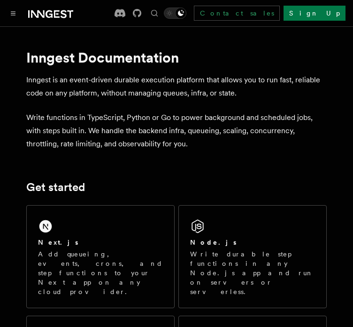 Image resolution: width=353 pixels, height=327 pixels. I want to click on h1: Inngest Documentation, so click(177, 57).